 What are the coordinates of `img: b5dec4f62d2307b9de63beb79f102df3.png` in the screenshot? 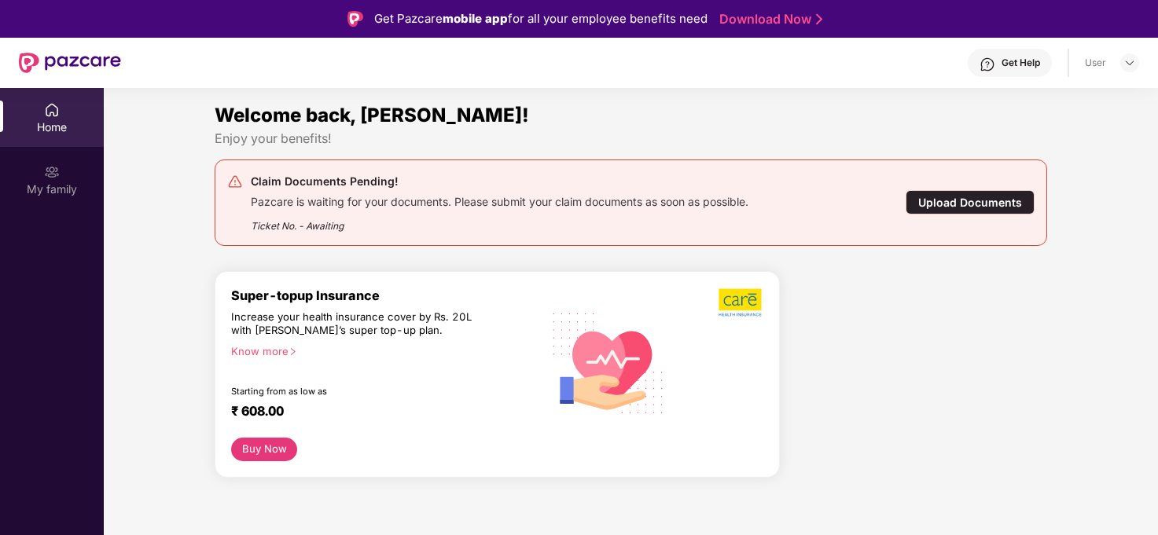 It's located at (740, 303).